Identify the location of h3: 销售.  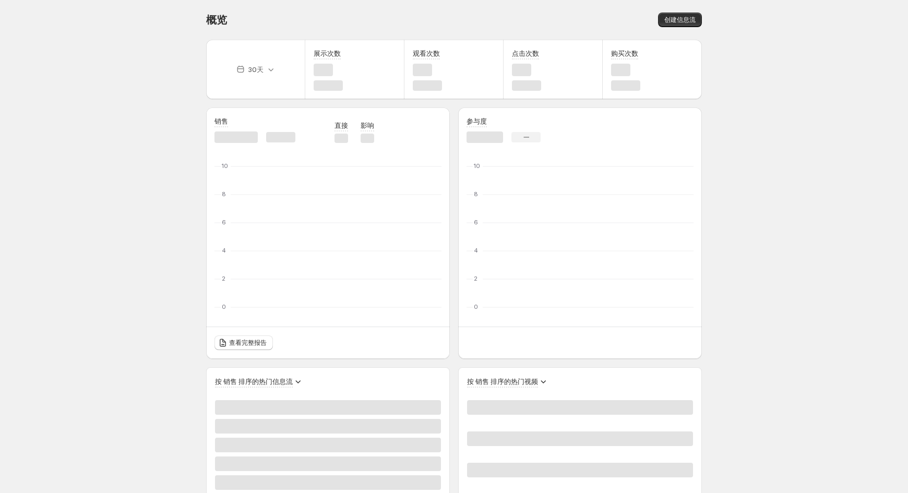
(221, 121).